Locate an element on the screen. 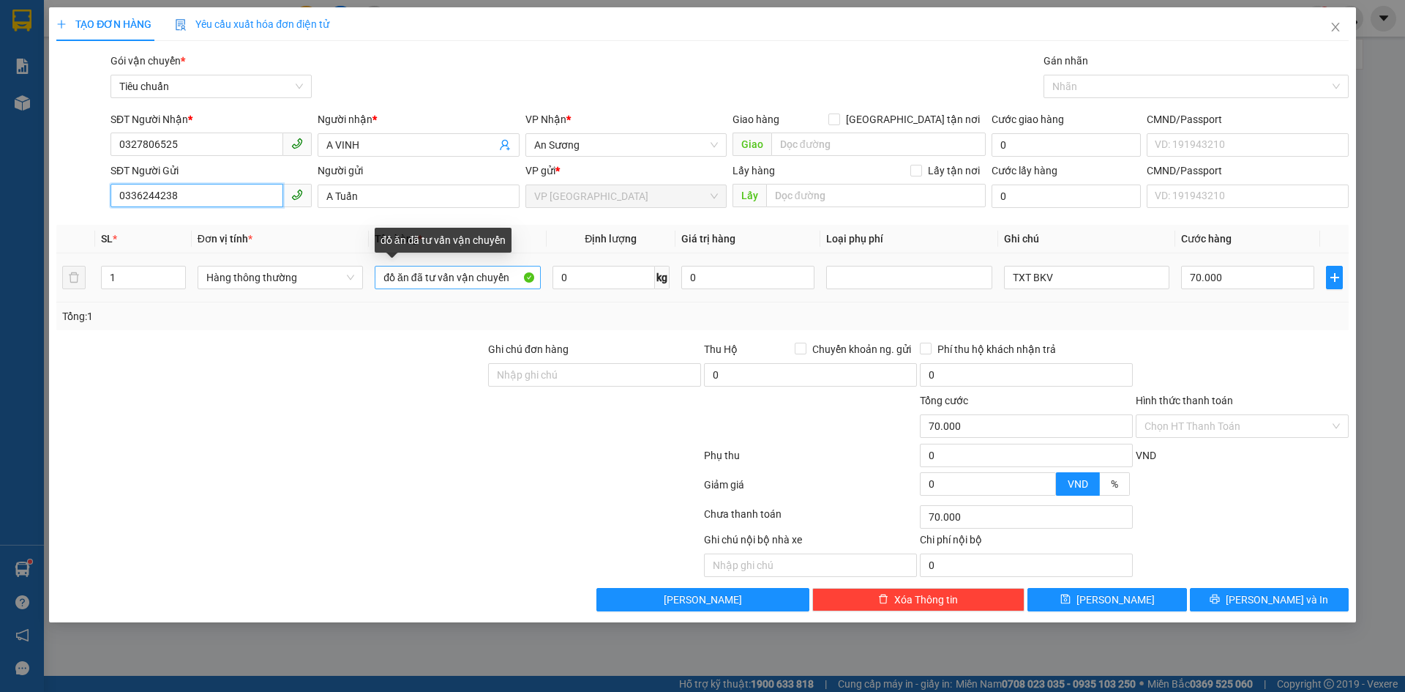  input: Cước giao hàng is located at coordinates (1067, 145).